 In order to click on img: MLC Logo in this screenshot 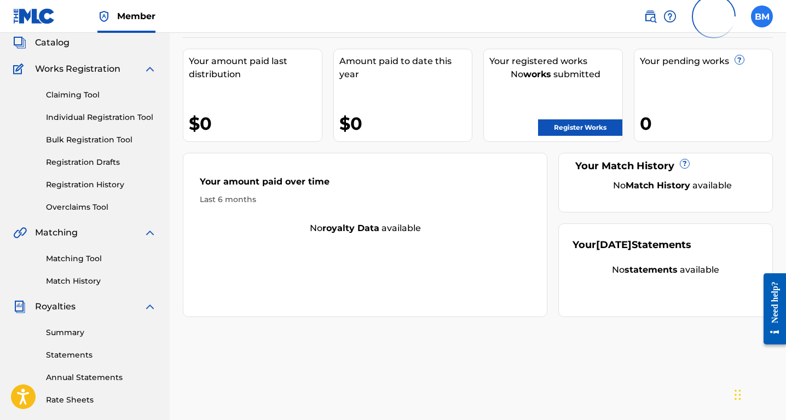, I will do `click(34, 16)`.